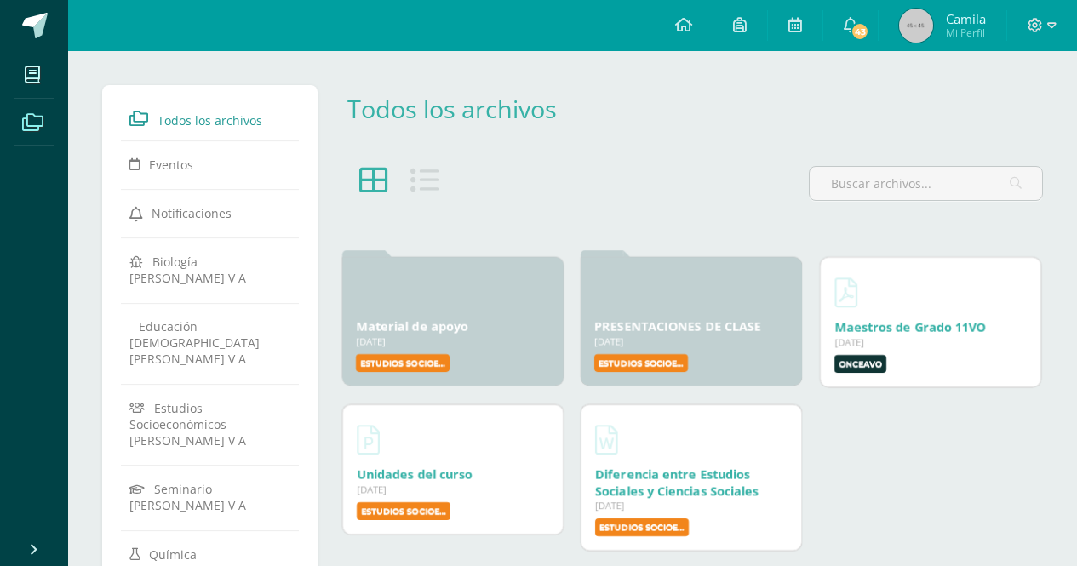  Describe the element at coordinates (846, 292) in the screenshot. I see `a: Descargar Maestros de Grado 11VO.pdf` at that location.